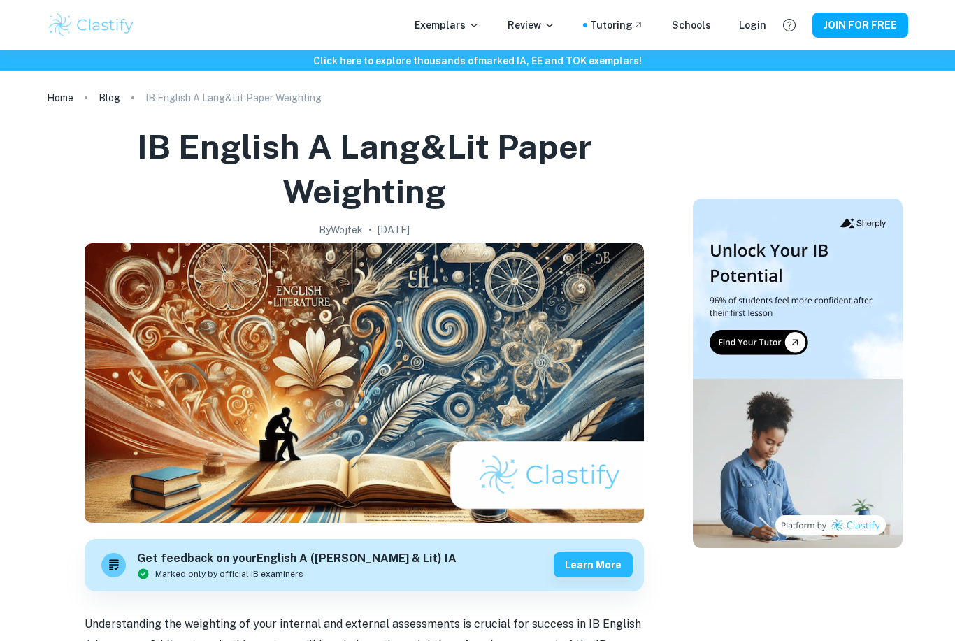  I want to click on span: Marked only by official IB examiners, so click(229, 574).